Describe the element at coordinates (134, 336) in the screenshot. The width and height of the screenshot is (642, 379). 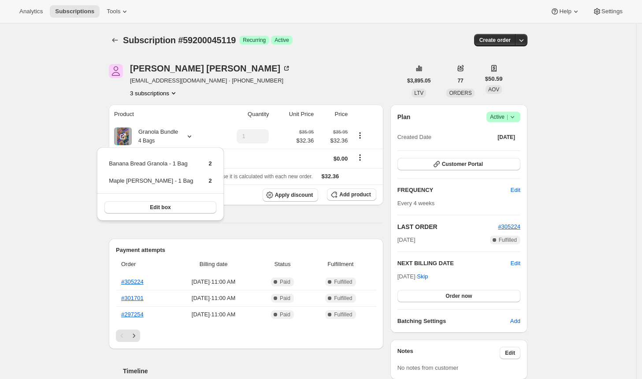
I see `button: Next` at that location.